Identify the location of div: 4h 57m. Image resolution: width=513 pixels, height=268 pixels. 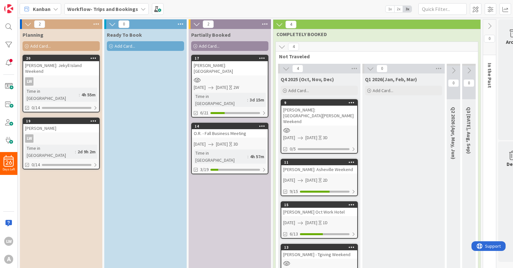
(257, 156).